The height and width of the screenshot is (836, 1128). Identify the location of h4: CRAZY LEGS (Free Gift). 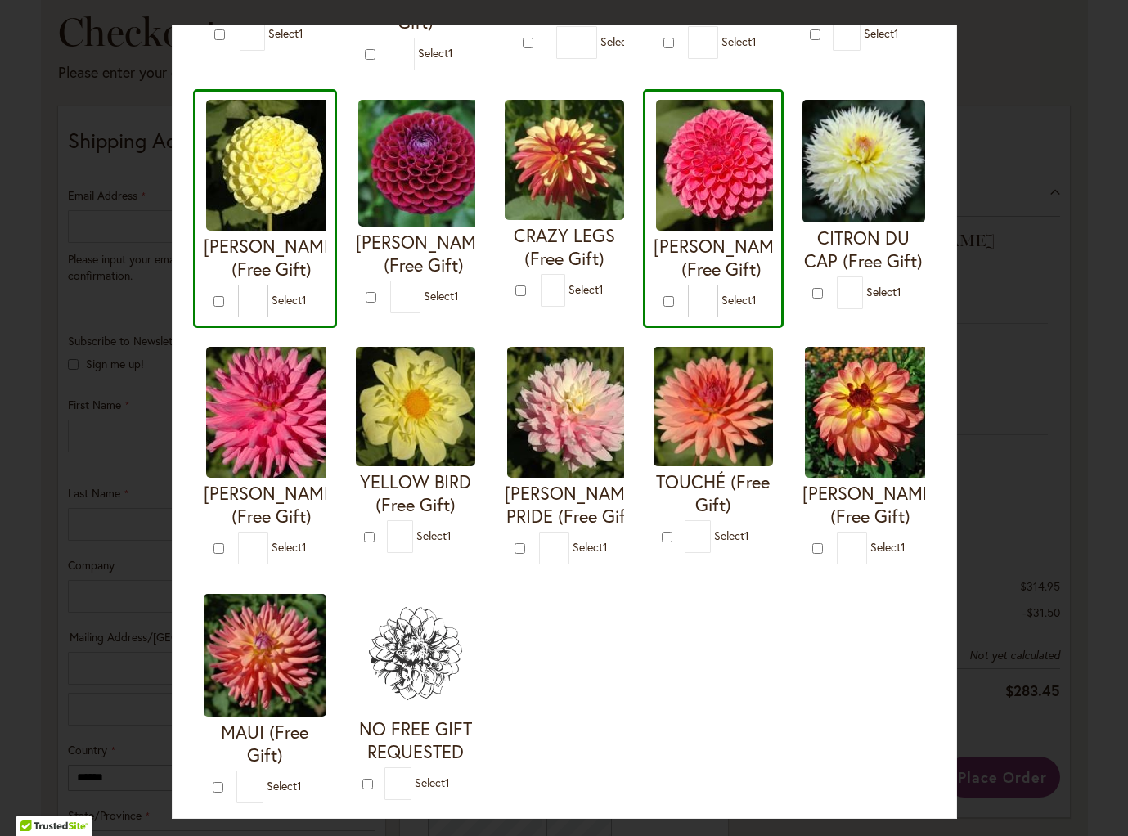
(565, 247).